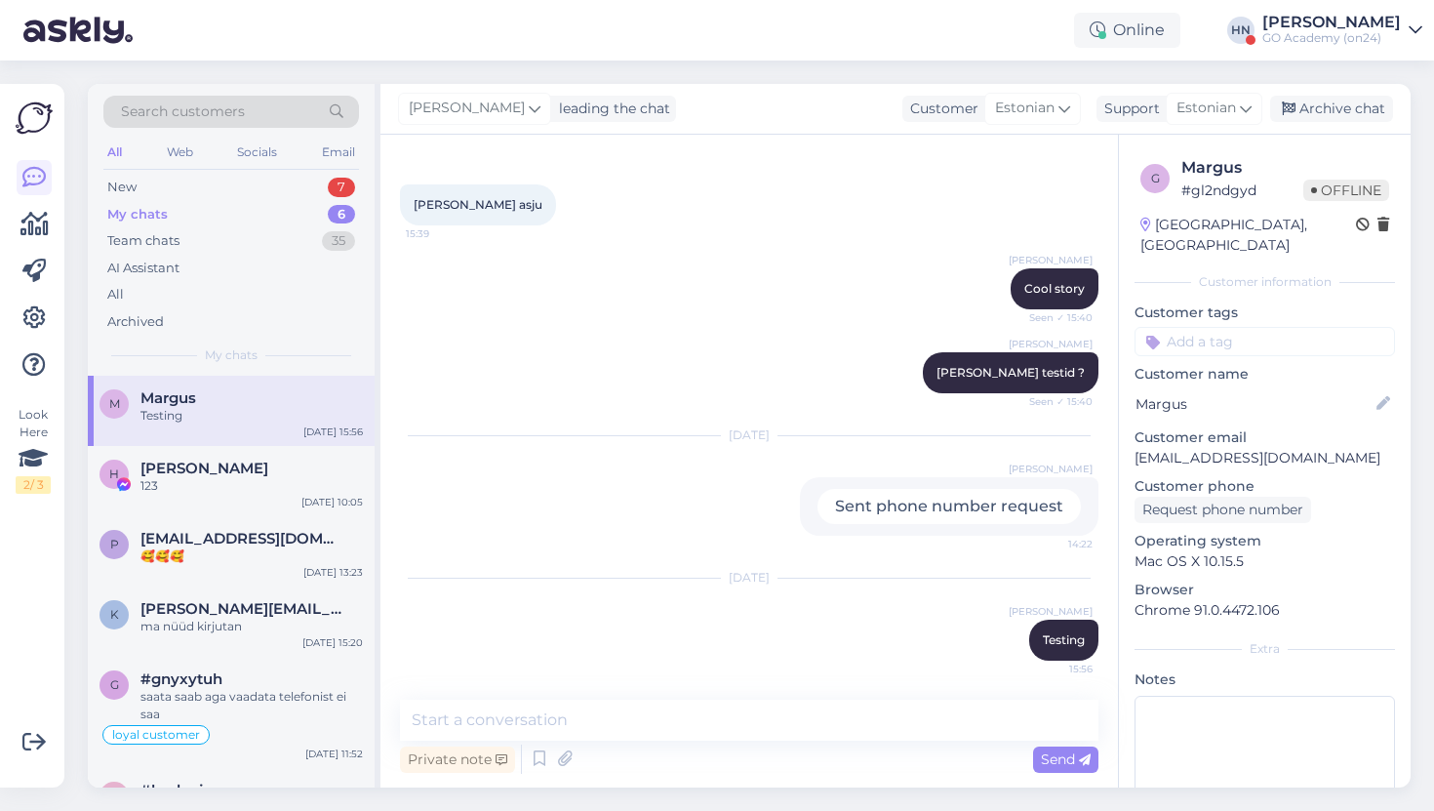  I want to click on div: Private note, so click(458, 759).